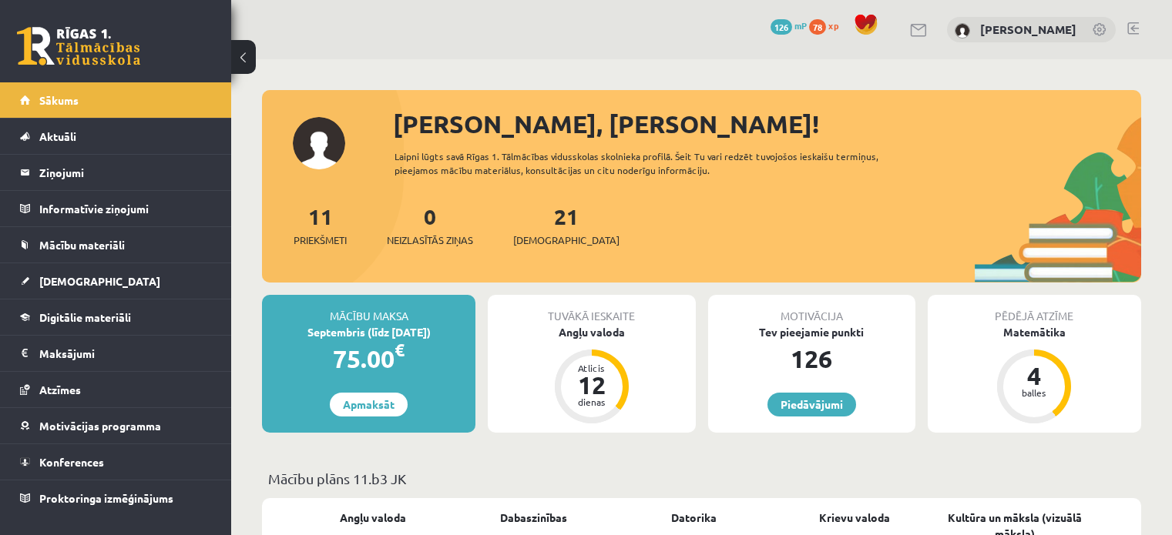 The width and height of the screenshot is (1172, 535). What do you see at coordinates (116, 462) in the screenshot?
I see `a: Konferences` at bounding box center [116, 462].